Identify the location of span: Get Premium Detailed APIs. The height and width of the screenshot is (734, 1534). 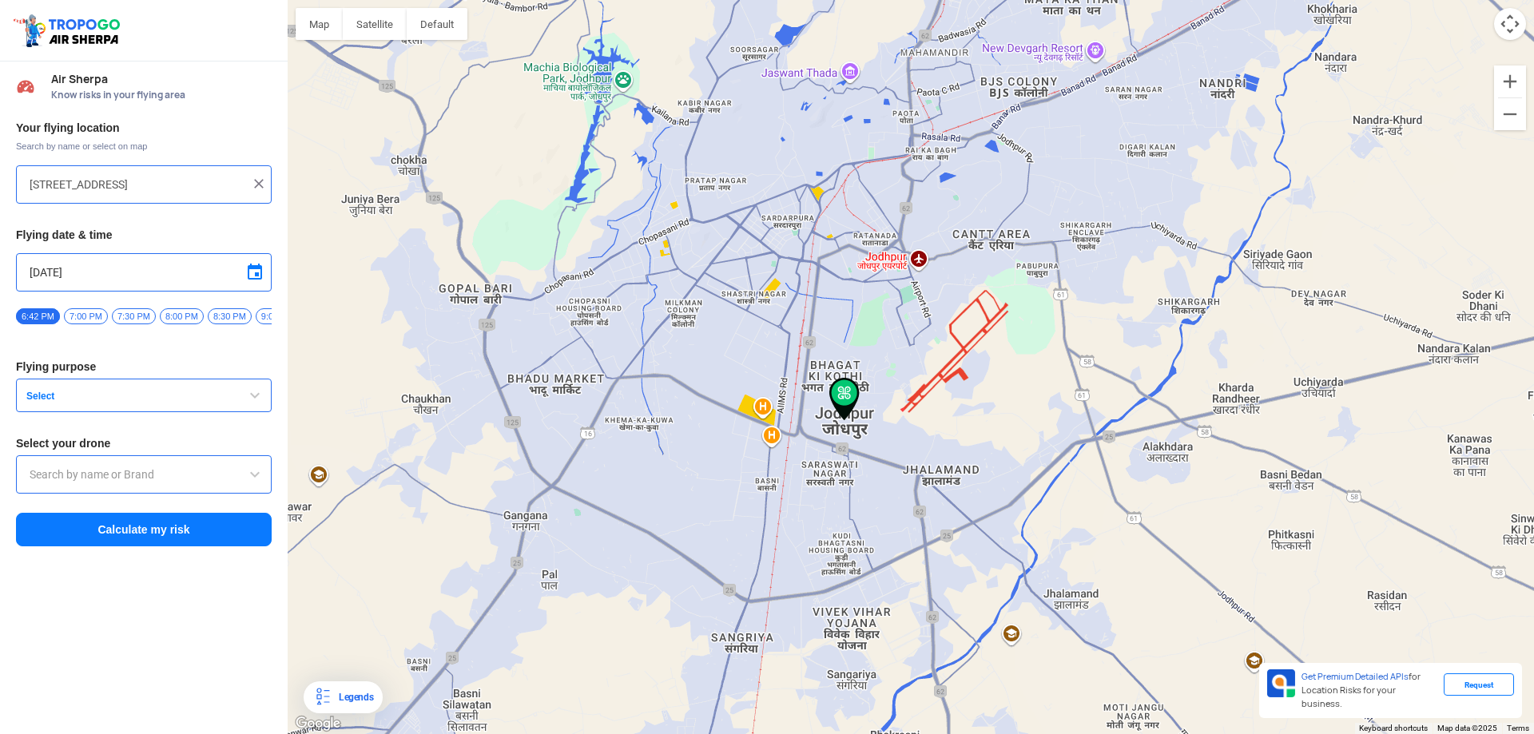
(1355, 677).